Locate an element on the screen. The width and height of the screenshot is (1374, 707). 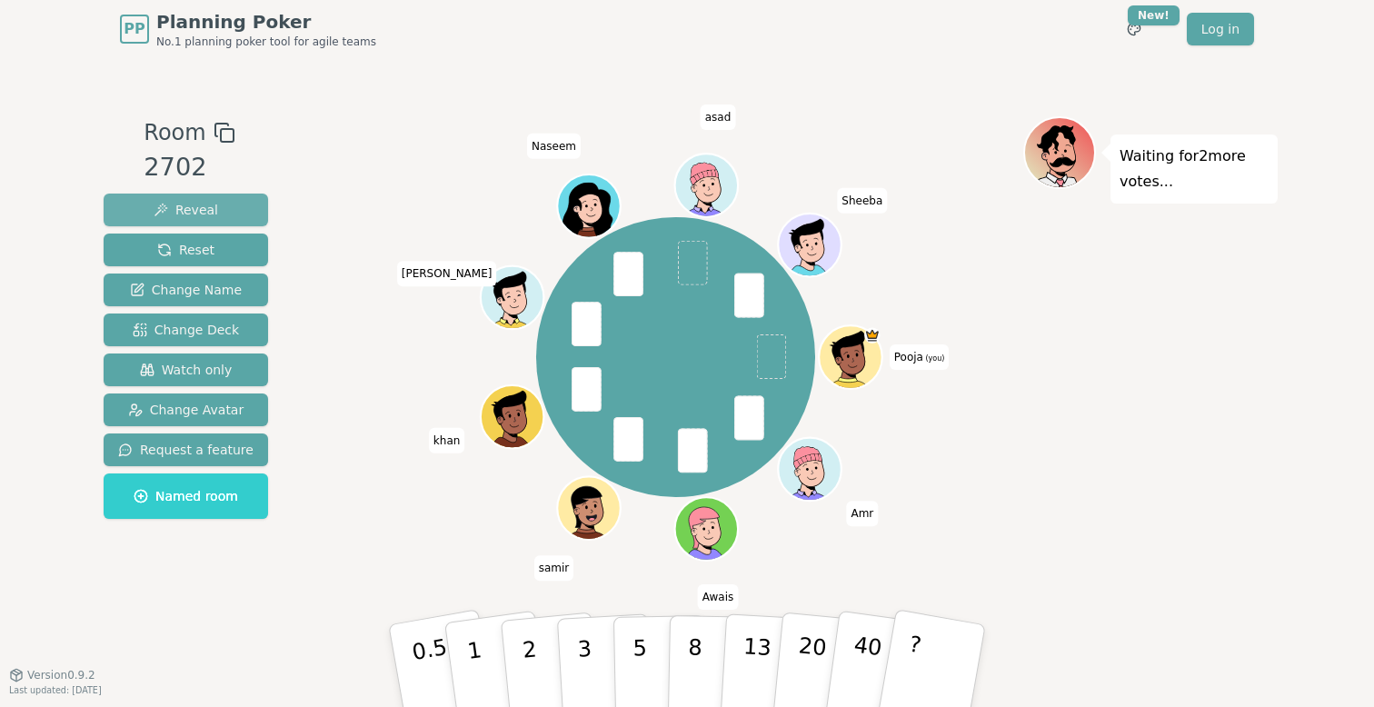
span: Watch only is located at coordinates (186, 370).